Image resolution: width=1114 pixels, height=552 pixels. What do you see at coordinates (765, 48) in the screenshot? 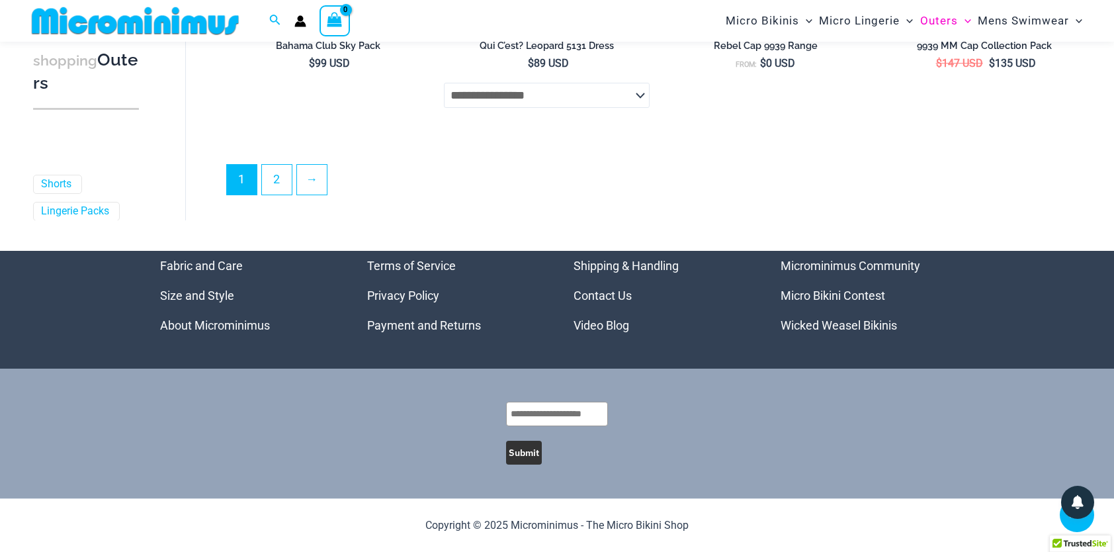
I see `a: Rebel Cap 9939 Range` at bounding box center [765, 48].